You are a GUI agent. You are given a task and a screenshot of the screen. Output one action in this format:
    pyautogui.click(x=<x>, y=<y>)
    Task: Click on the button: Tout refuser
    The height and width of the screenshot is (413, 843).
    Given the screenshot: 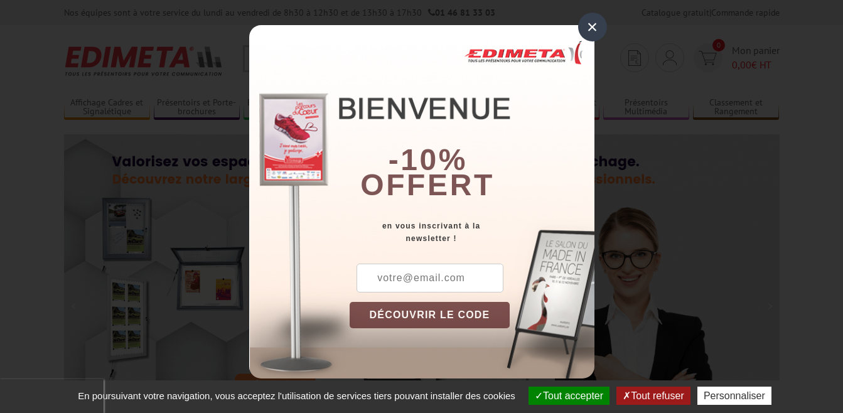 What is the action you would take?
    pyautogui.click(x=653, y=396)
    